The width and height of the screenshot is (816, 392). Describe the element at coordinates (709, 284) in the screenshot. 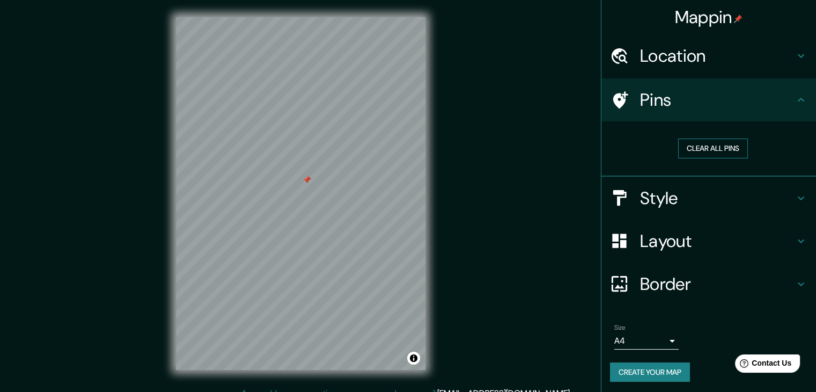

I see `div: Border` at that location.